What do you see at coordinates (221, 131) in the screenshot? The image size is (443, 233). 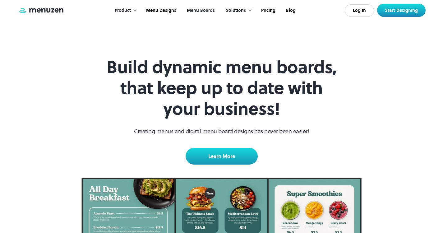 I see `p: Creating menus and digital menu board designs has never been easier!` at bounding box center [221, 131].